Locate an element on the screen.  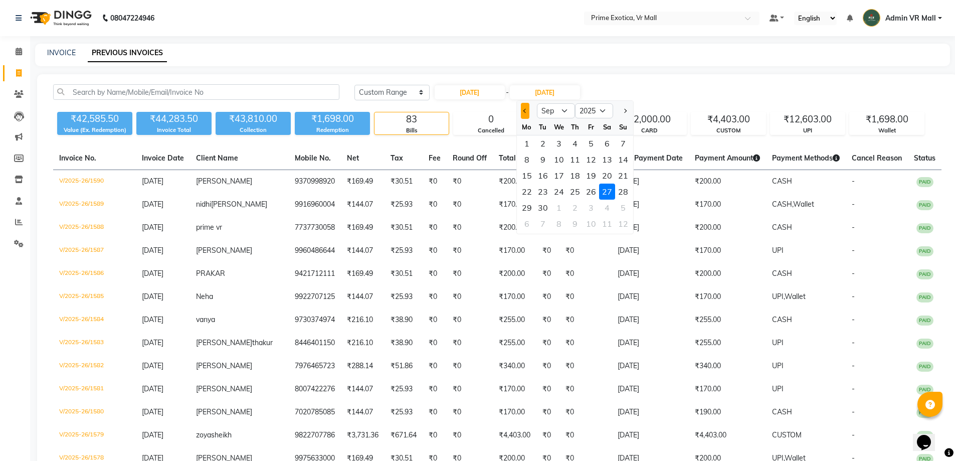
div: Monday, September 29, 2025 is located at coordinates (527, 207).